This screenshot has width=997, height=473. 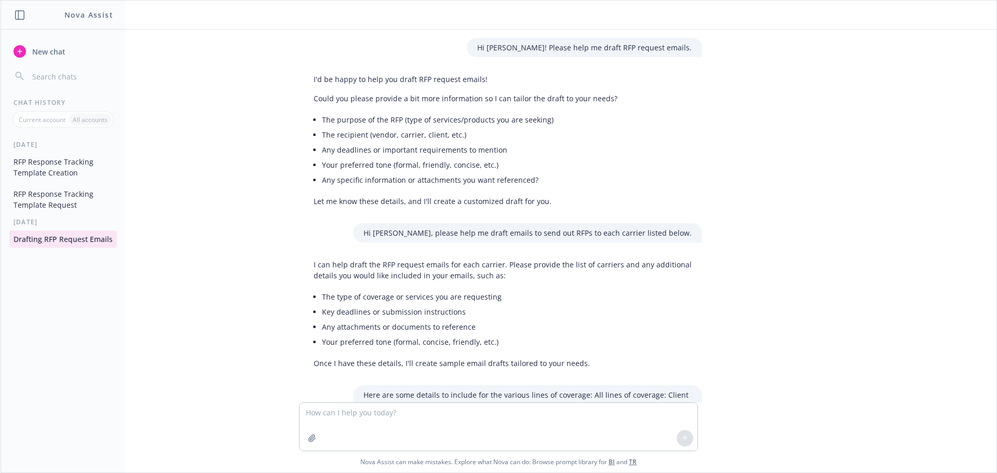 I want to click on span: Nova Assist can make mistakes. Explore what Nova can do: Browse prompt library for and, so click(x=499, y=462).